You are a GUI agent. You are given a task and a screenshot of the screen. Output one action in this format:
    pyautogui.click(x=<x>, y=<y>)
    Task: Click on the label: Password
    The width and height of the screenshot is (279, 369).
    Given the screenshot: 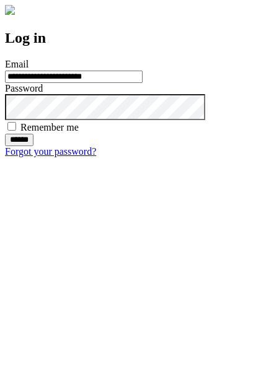 What is the action you would take?
    pyautogui.click(x=24, y=88)
    